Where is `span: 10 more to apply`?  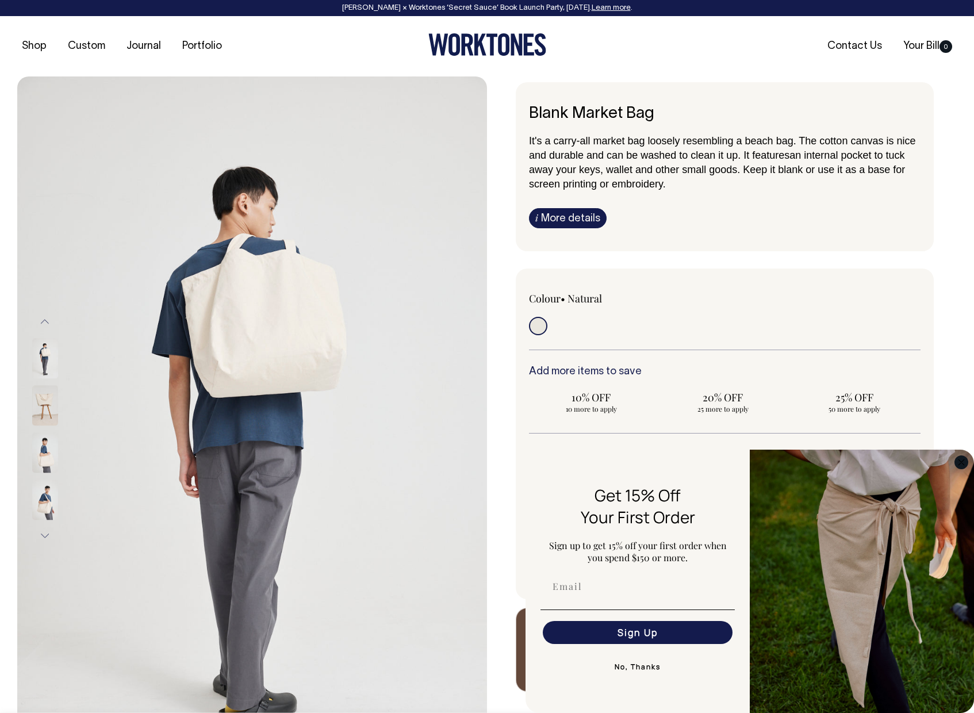
span: 10 more to apply is located at coordinates (591, 409).